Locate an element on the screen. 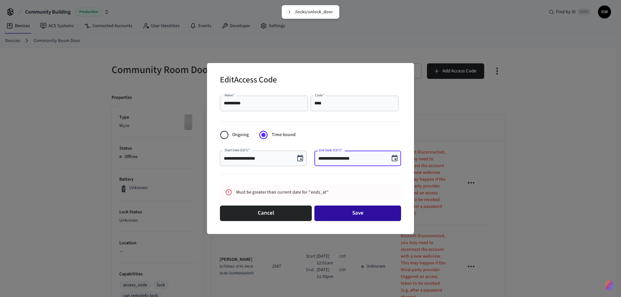 This screenshot has height=297, width=621. label: Name is located at coordinates (230, 95).